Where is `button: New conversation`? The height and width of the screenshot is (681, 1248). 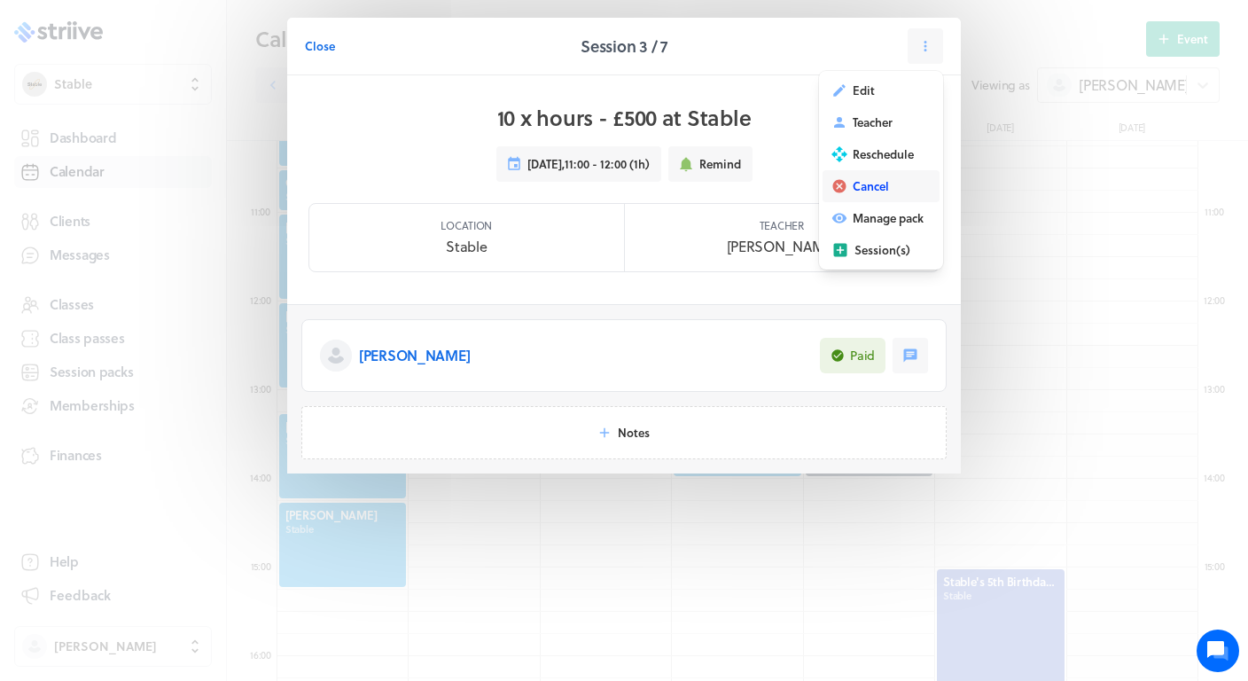 button: New conversation is located at coordinates (177, 224).